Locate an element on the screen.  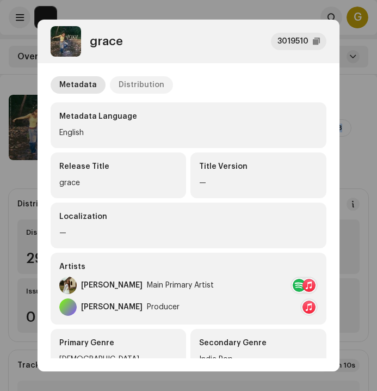
div: Primary Genre is located at coordinates (118, 343).